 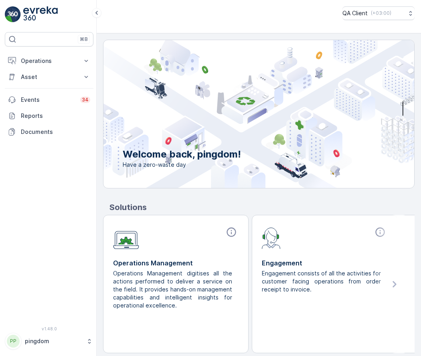 What do you see at coordinates (13, 14) in the screenshot?
I see `img: logo` at bounding box center [13, 14].